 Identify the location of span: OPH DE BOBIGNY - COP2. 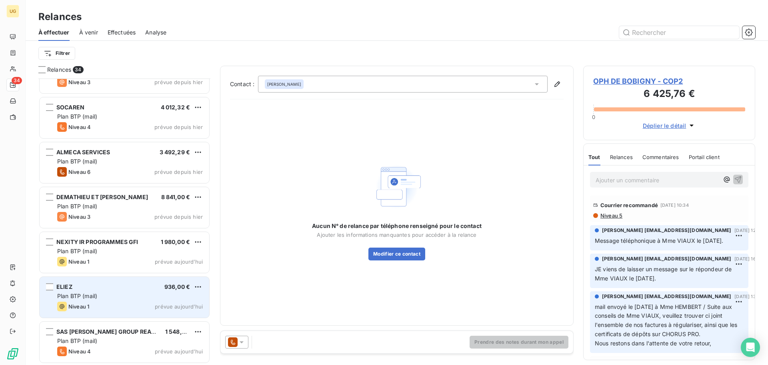
(669, 81).